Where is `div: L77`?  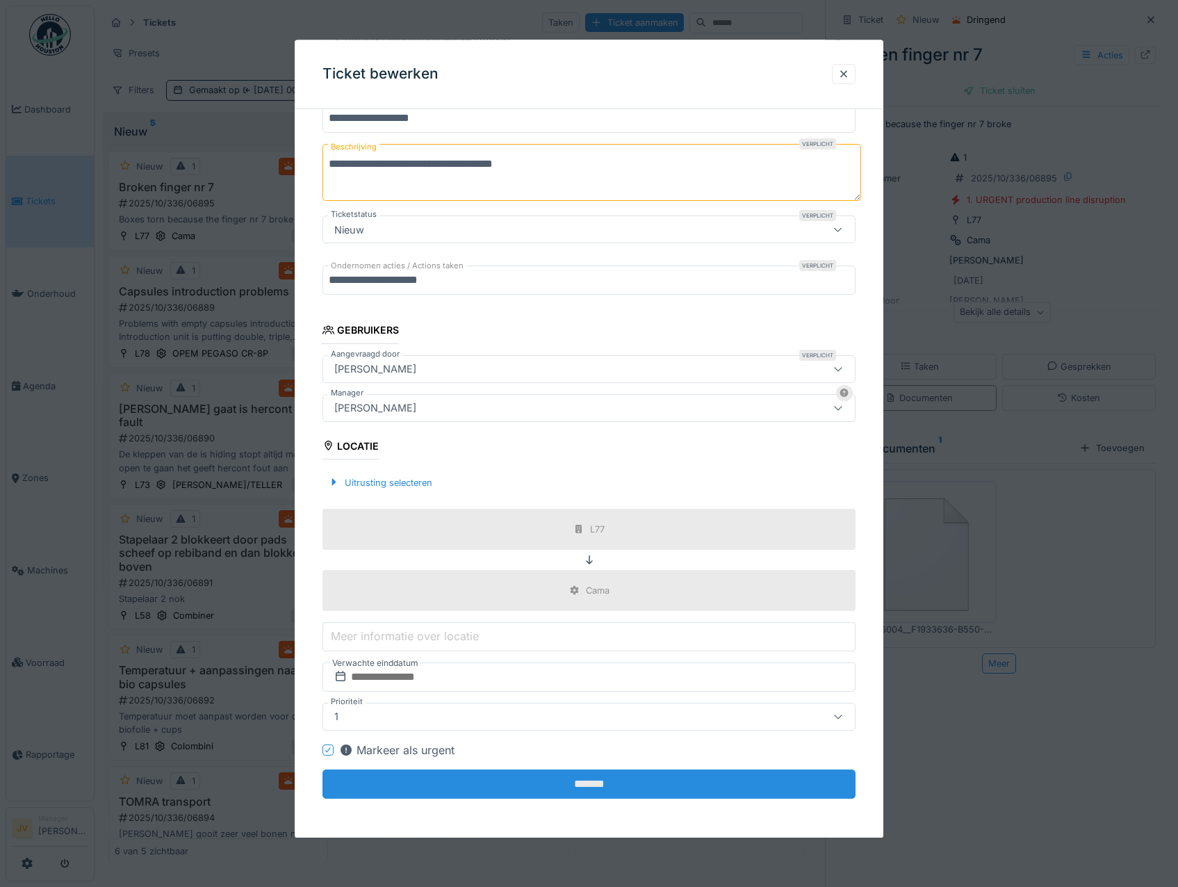
div: L77 is located at coordinates (597, 529).